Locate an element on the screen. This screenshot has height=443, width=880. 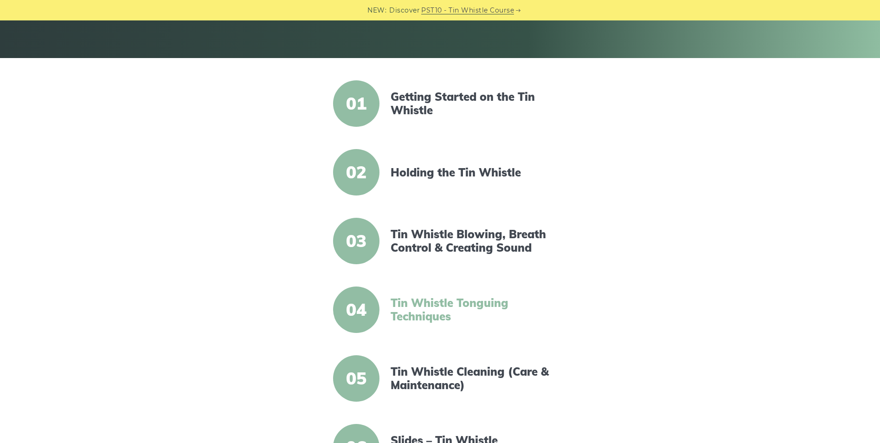
a: Tin Whistle Cleaning (Care & Maintenance) is located at coordinates (471, 378).